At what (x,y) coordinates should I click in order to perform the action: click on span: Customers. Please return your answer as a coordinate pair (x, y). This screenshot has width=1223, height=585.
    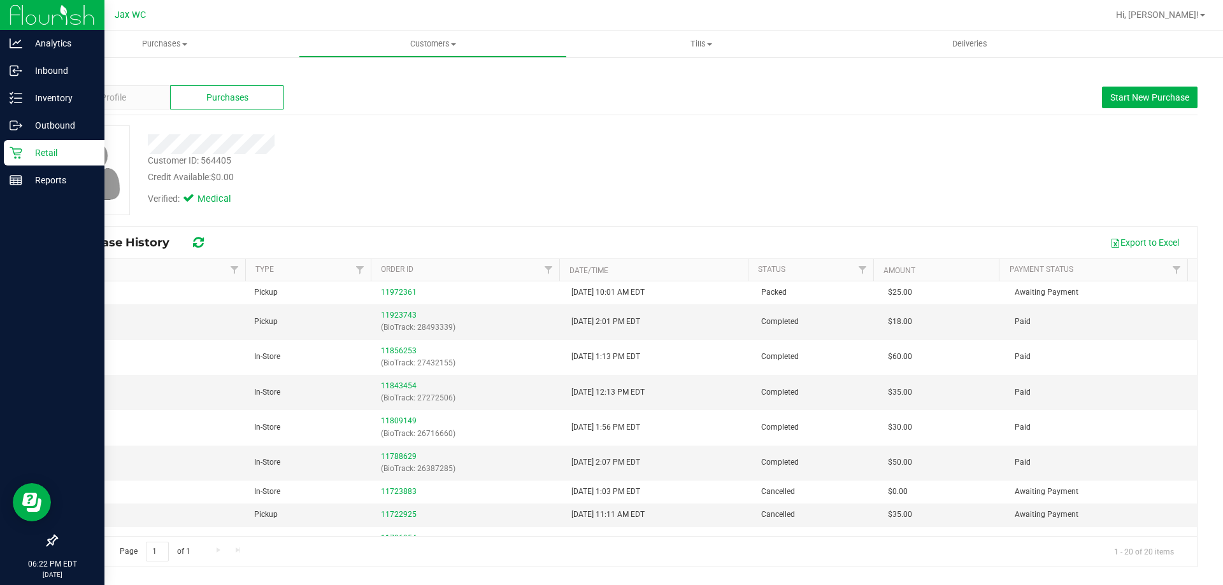
    Looking at the image, I should click on (433, 44).